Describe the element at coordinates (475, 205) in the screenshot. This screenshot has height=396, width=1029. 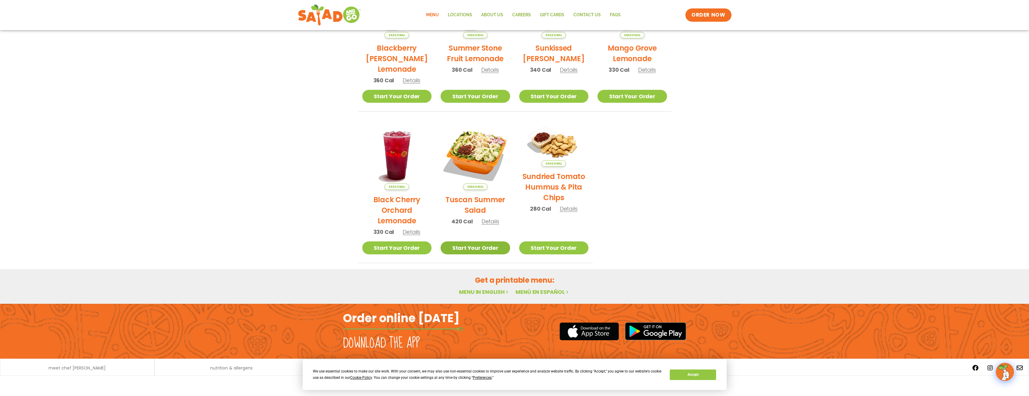
I see `h2: Tuscan Summer Salad` at that location.